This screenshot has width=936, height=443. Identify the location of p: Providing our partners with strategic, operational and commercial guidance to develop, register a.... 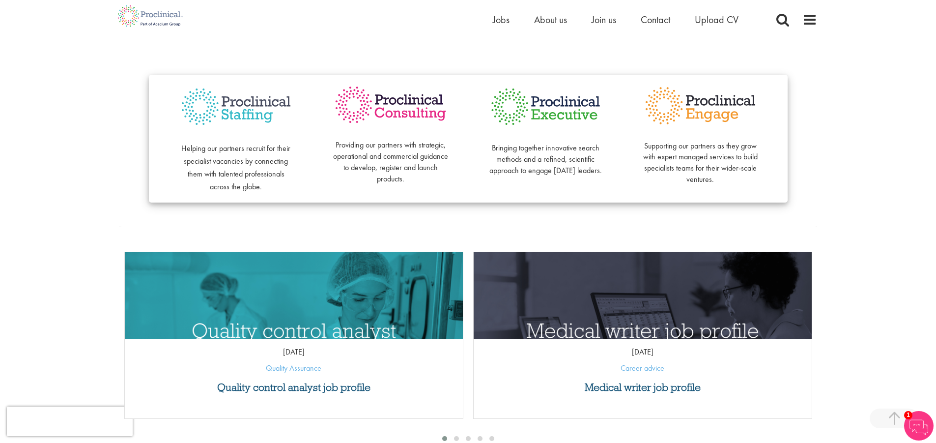
(391, 157).